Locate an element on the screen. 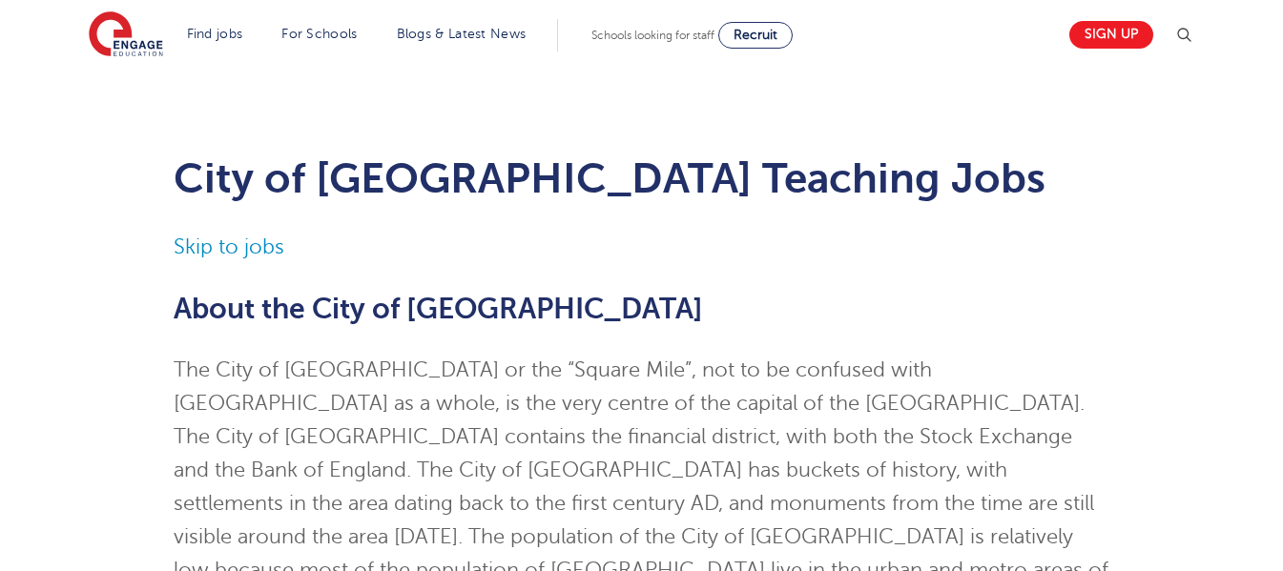 The width and height of the screenshot is (1283, 571). a: Find jobs is located at coordinates (215, 33).